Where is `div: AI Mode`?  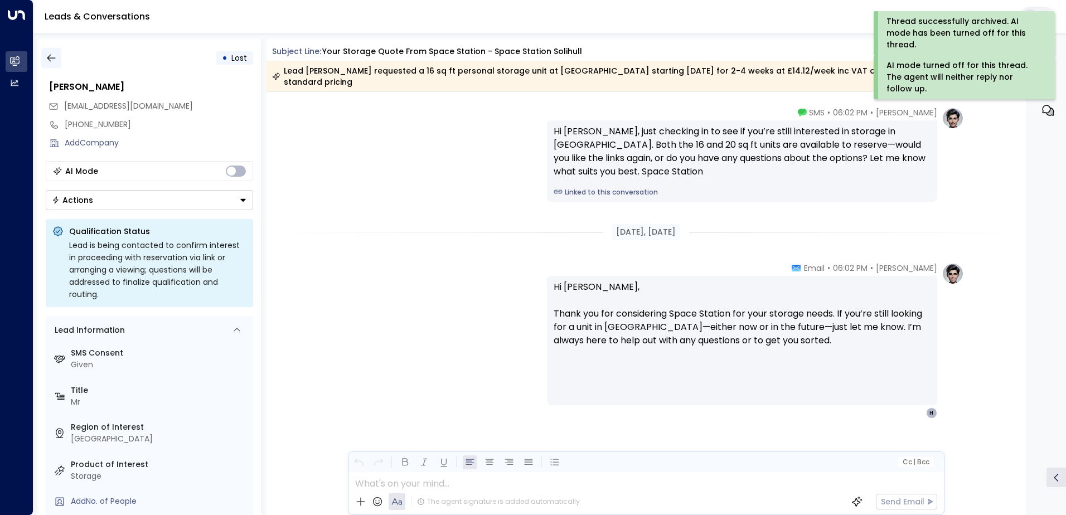
div: AI Mode is located at coordinates (81, 171).